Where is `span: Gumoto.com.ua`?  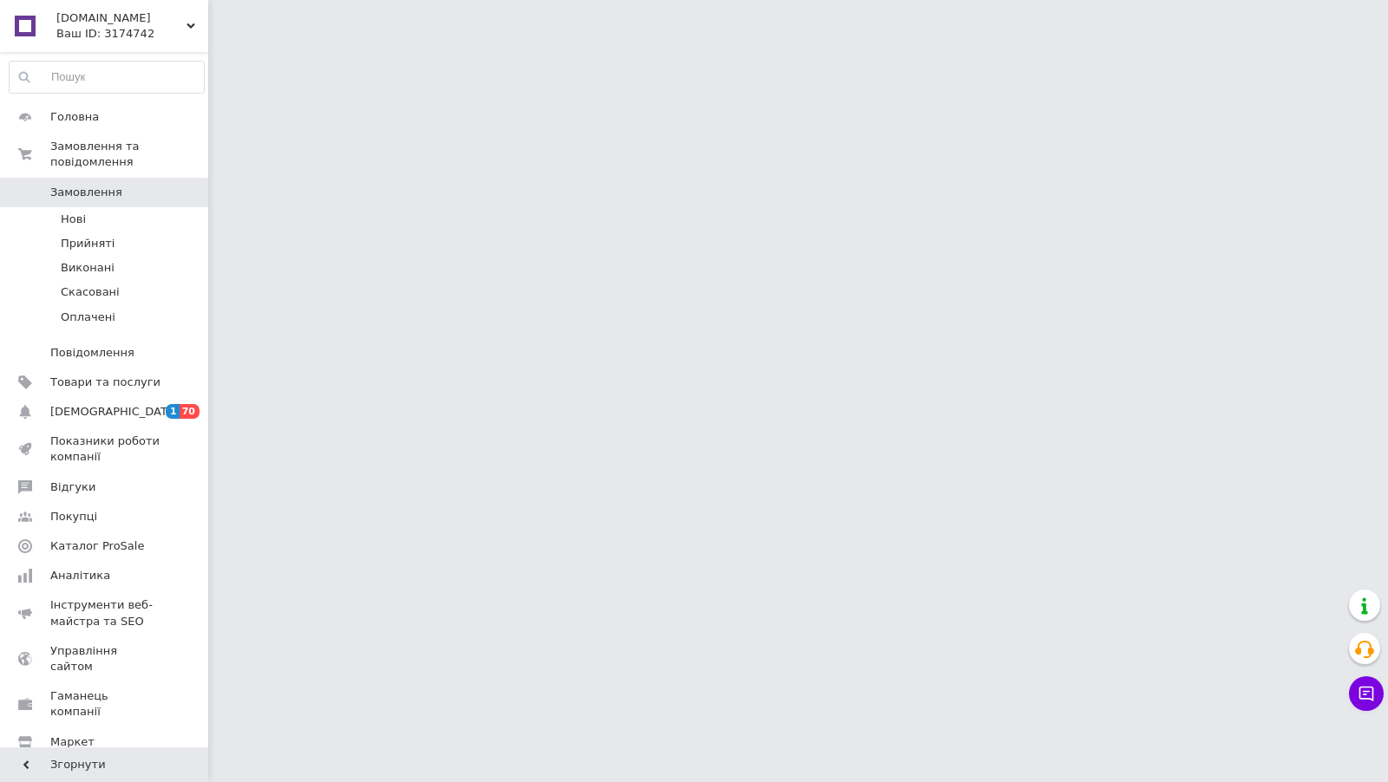
span: Gumoto.com.ua is located at coordinates (121, 18).